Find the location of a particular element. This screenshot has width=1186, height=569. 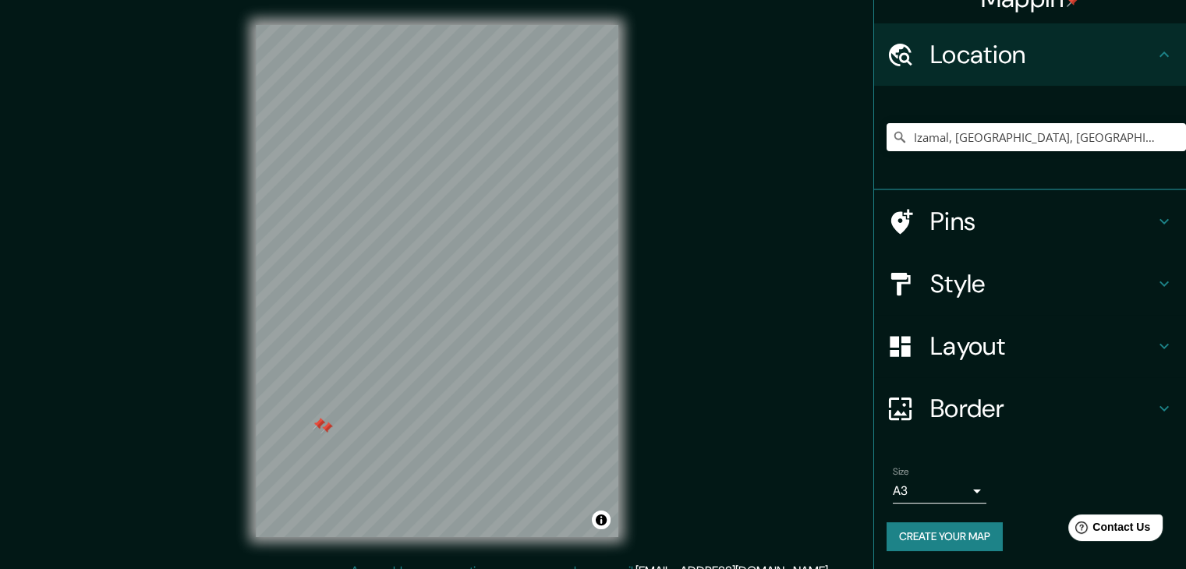

div: A3 is located at coordinates (940, 491).